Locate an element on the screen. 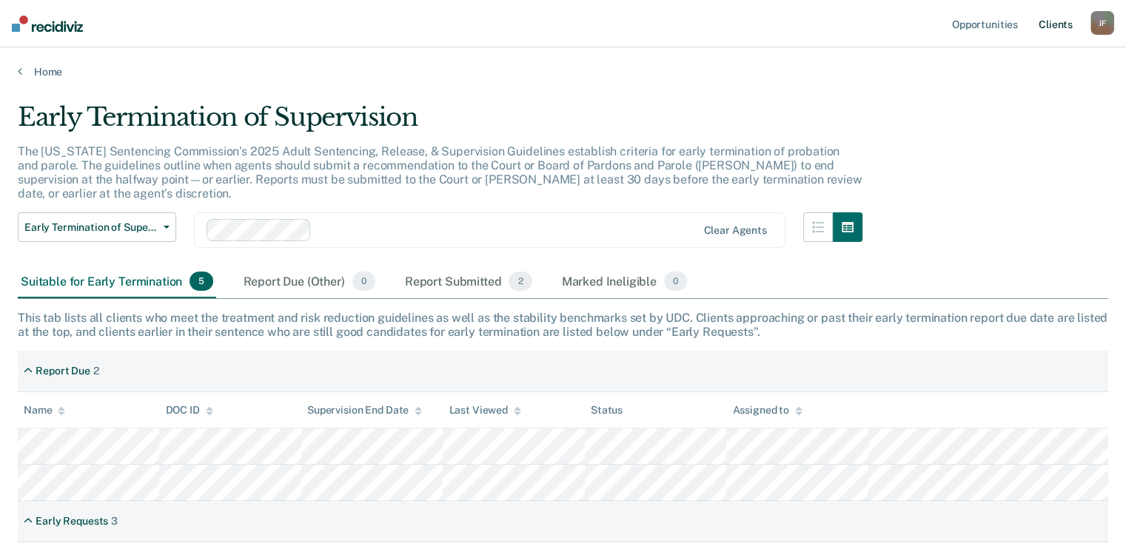 The height and width of the screenshot is (549, 1126). div: Early Termination of Supervision is located at coordinates (440, 123).